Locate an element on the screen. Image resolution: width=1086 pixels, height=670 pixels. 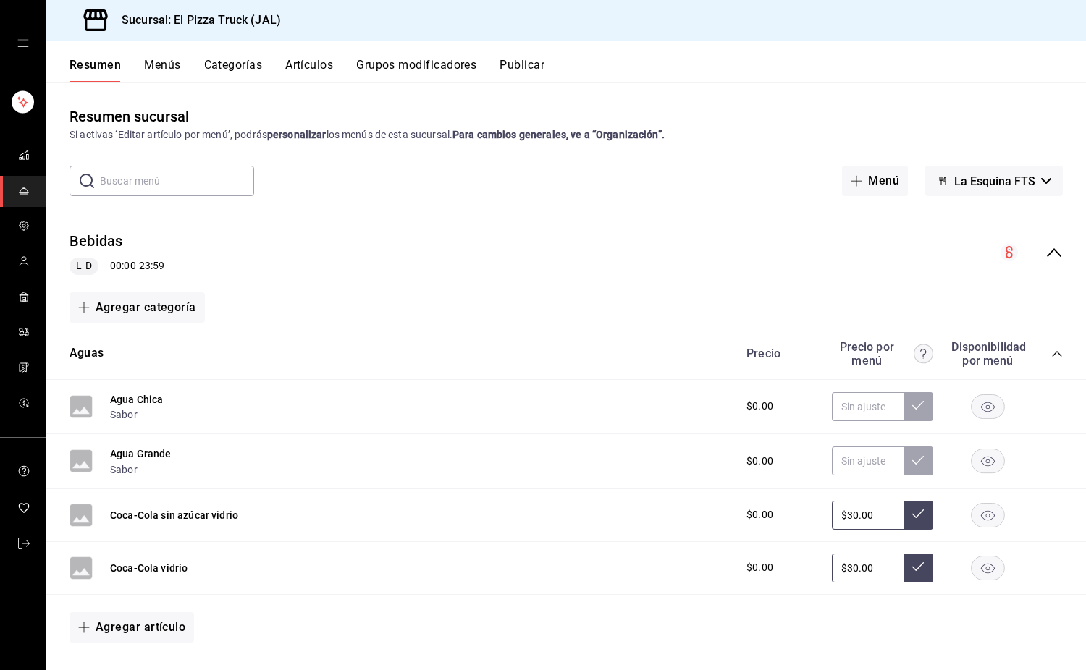
button: Publicar is located at coordinates (522, 70).